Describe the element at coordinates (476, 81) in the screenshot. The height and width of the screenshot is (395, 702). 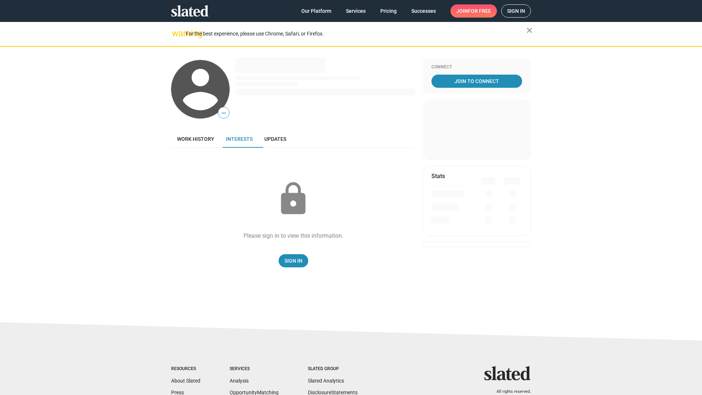
I see `span: Join To Connect` at that location.